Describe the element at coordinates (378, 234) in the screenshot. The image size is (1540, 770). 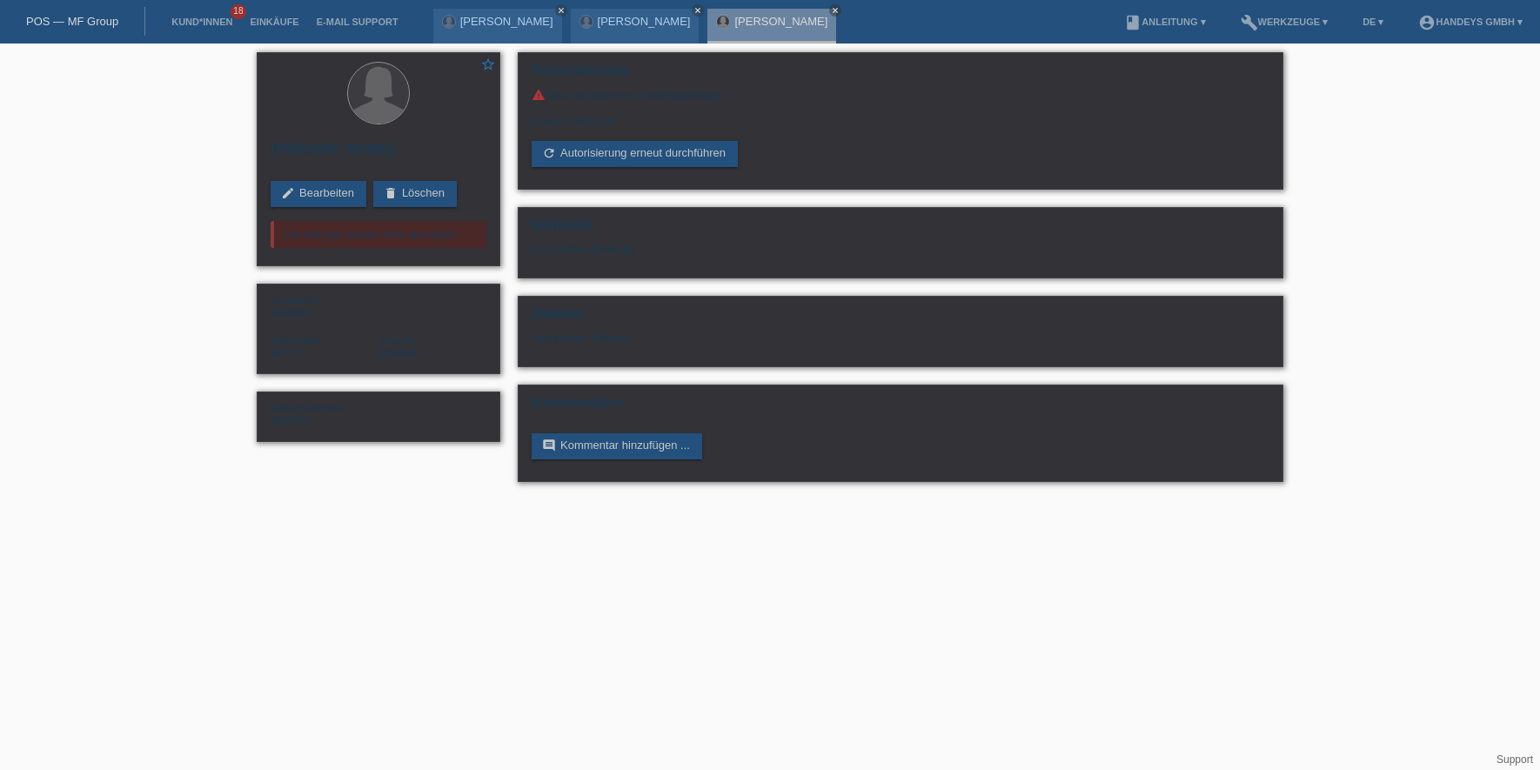
I see `div: Die Anfrage wurde nicht akzeptiert.` at that location.